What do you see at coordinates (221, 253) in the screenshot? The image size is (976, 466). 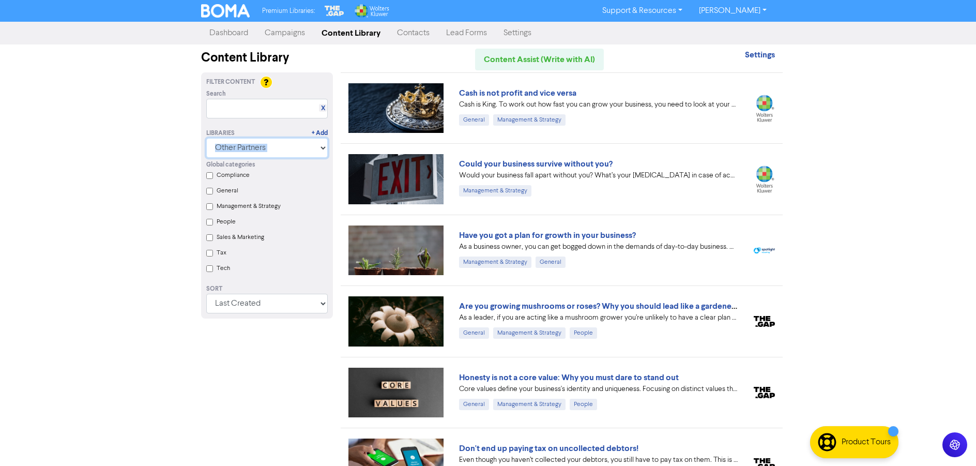 I see `label: Tax` at bounding box center [221, 253].